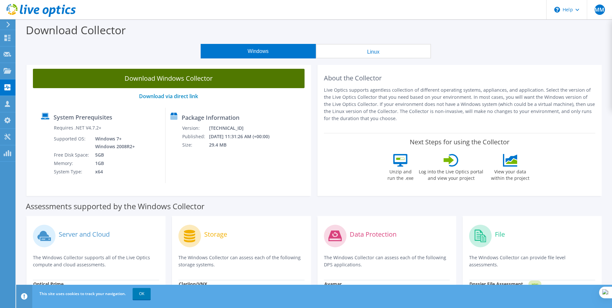 This screenshot has height=308, width=612. What do you see at coordinates (195, 128) in the screenshot?
I see `td: Version:` at bounding box center [195, 128].